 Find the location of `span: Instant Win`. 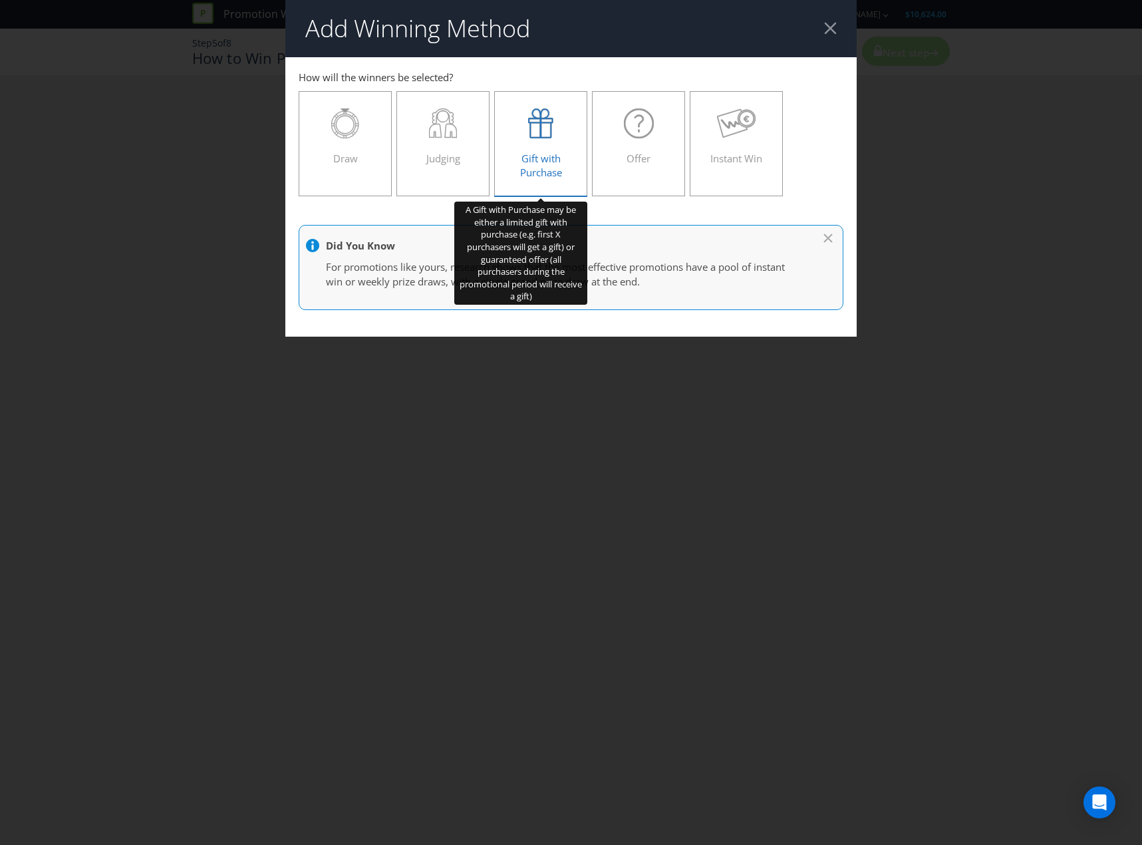

span: Instant Win is located at coordinates (736, 158).